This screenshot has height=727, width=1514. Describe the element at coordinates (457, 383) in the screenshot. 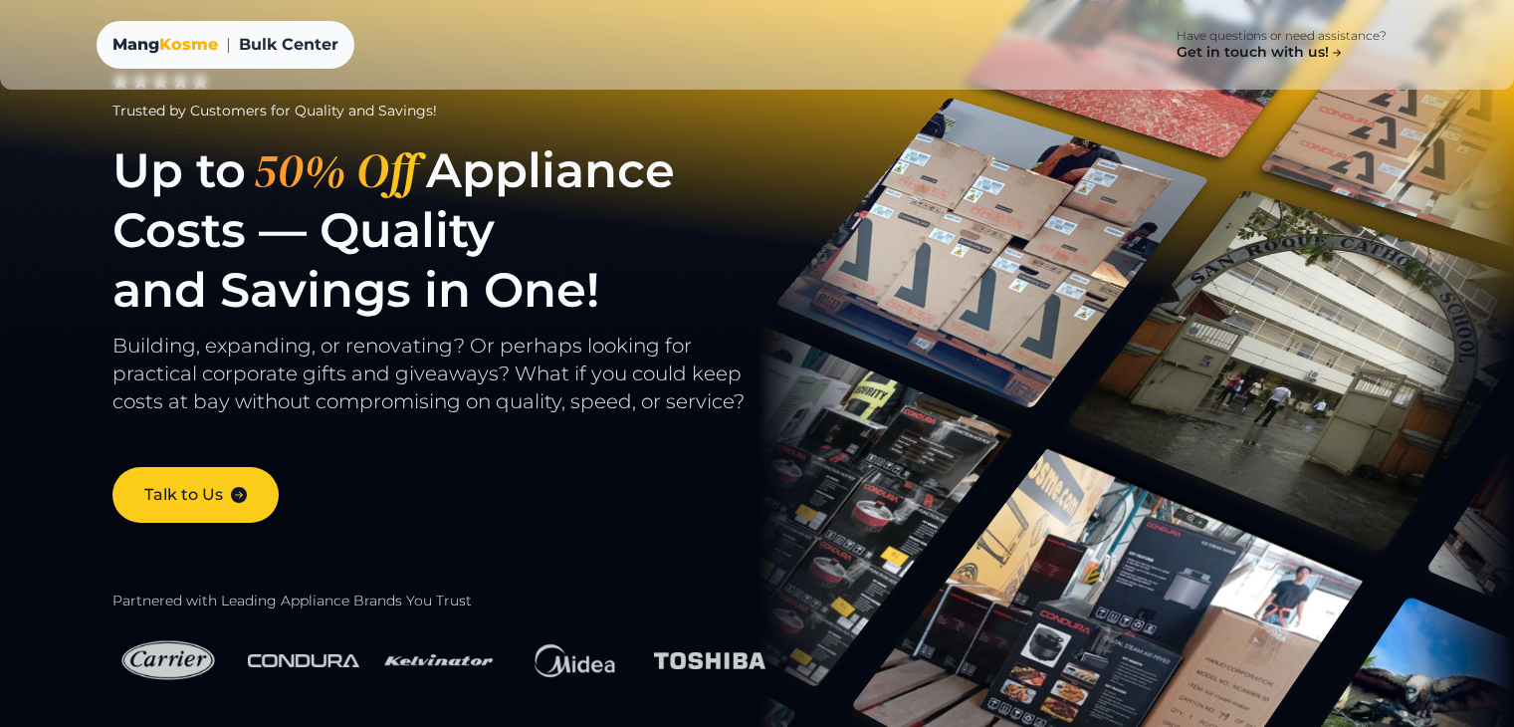

I see `p: Building, expanding, or renovating? Or perhaps looking for practical corporate gifts and giveaway...` at that location.